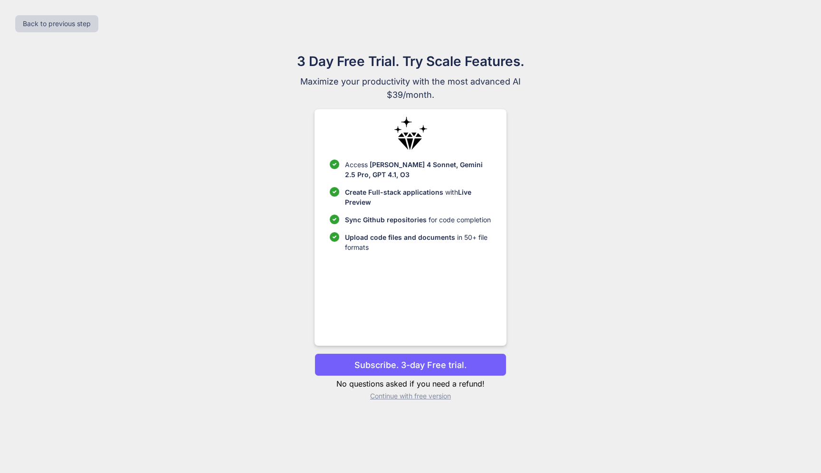 This screenshot has width=821, height=473. What do you see at coordinates (417, 170) in the screenshot?
I see `p: Access` at bounding box center [417, 170].